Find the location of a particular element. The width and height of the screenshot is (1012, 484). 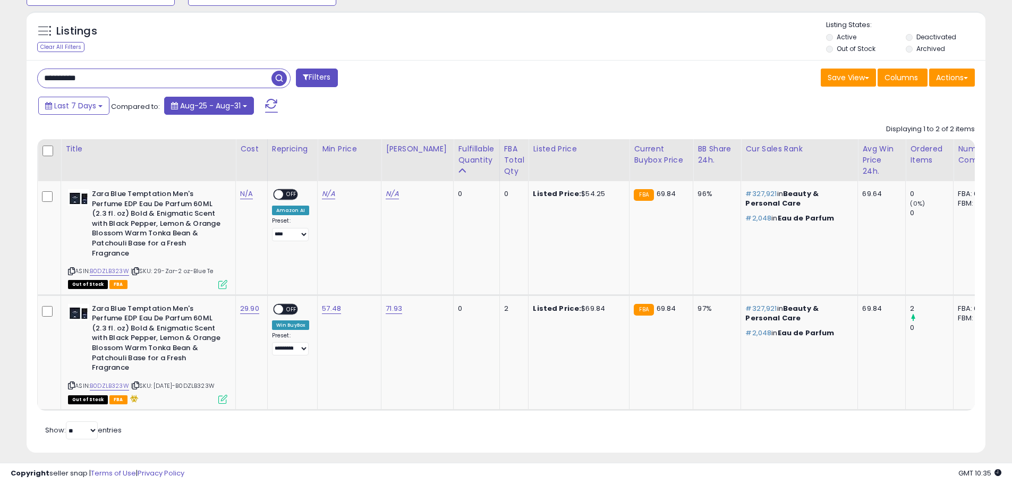

div: Displaying 1 to 2 of 2 items is located at coordinates (930, 129).